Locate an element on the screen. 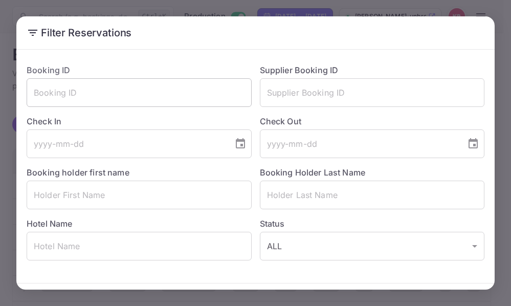  input: Hotel Name is located at coordinates (139, 246).